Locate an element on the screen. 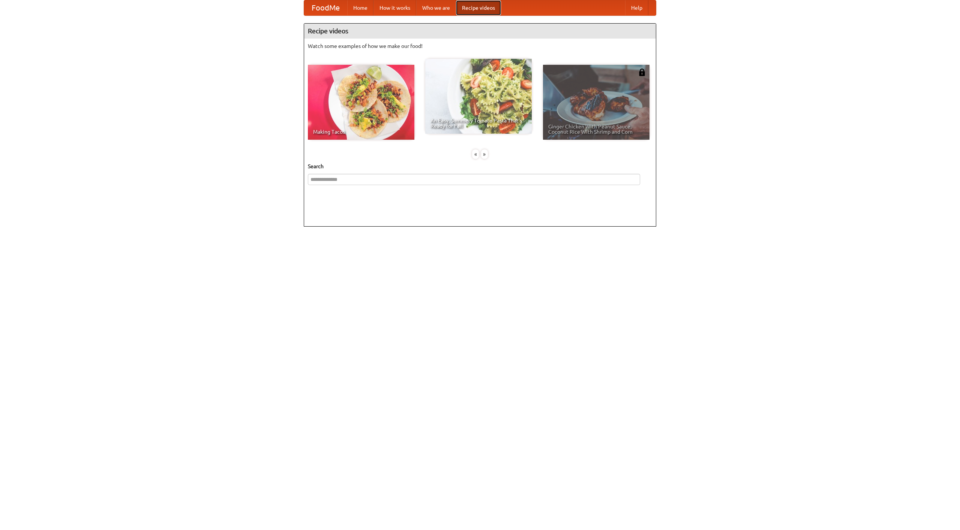  a: Making Tacos is located at coordinates (361, 102).